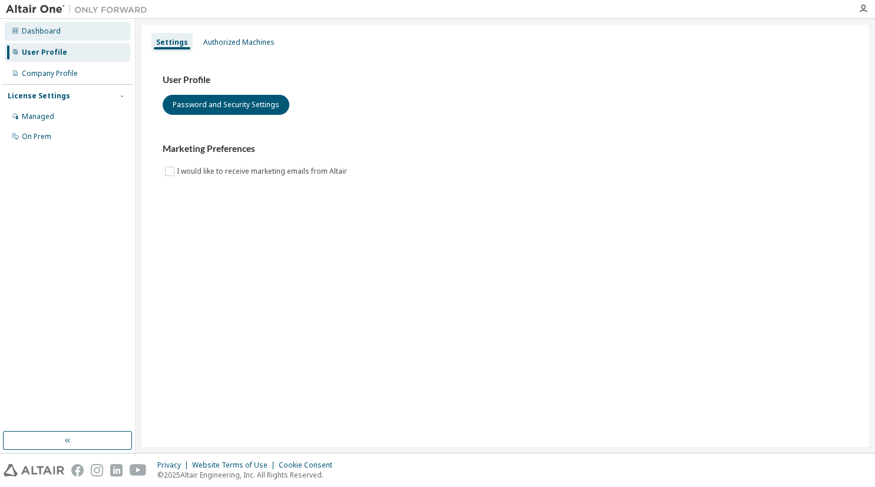 The height and width of the screenshot is (487, 875). I want to click on div: Settings, so click(172, 42).